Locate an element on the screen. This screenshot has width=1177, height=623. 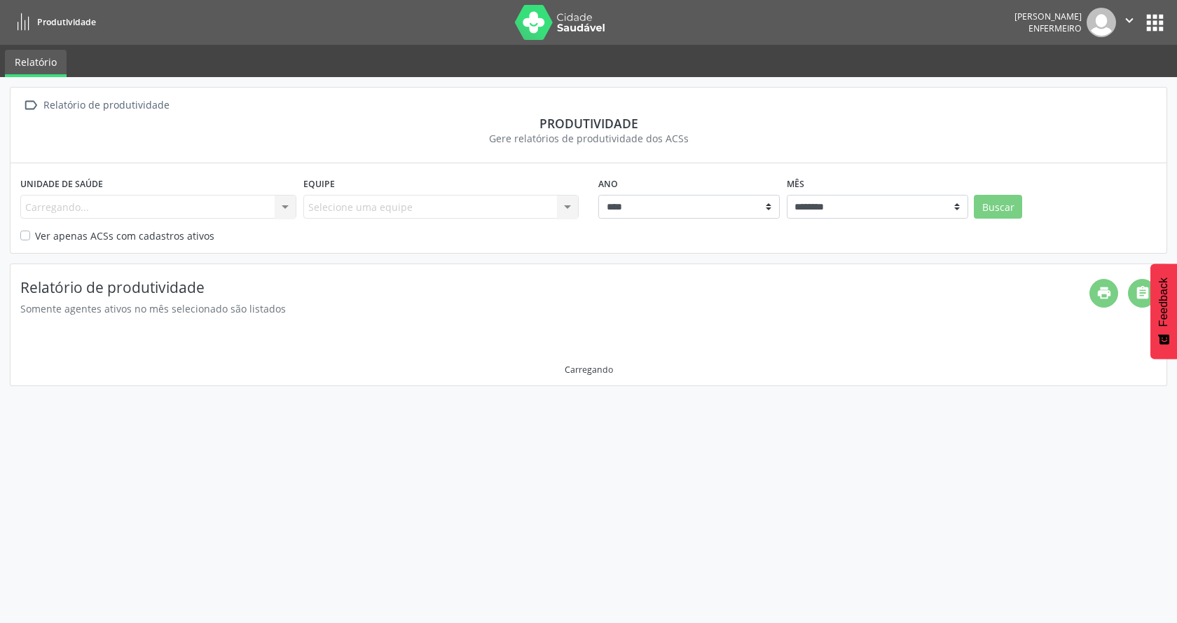
h4: Relatório de produtividade is located at coordinates (555, 287).